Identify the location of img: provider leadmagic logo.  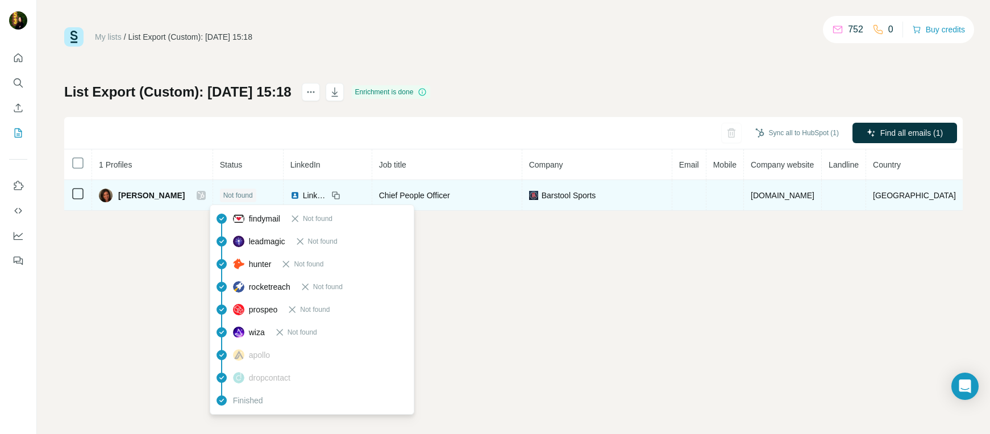
(239, 242).